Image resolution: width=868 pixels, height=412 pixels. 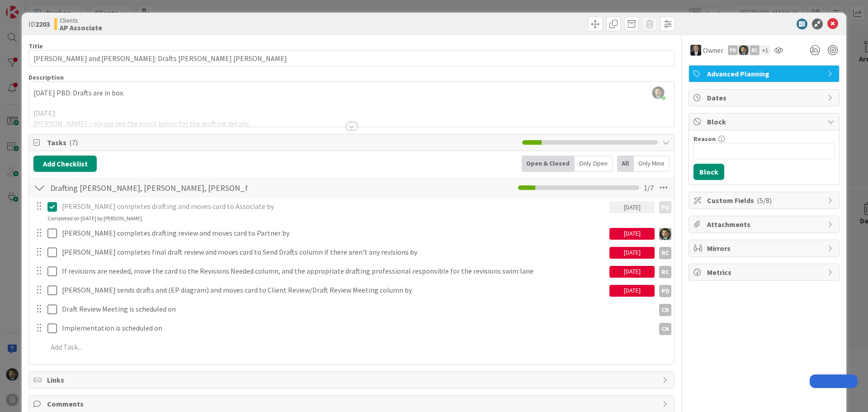 I want to click on p: Implementation is scheduled on, so click(x=356, y=328).